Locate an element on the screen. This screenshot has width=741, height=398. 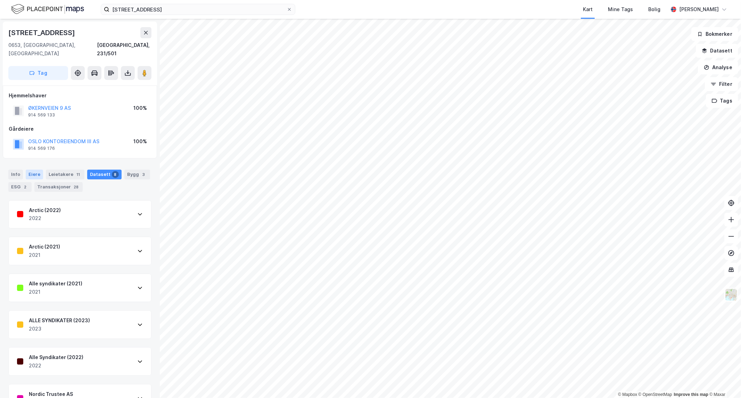
div: Gårdeiere is located at coordinates (80, 129).